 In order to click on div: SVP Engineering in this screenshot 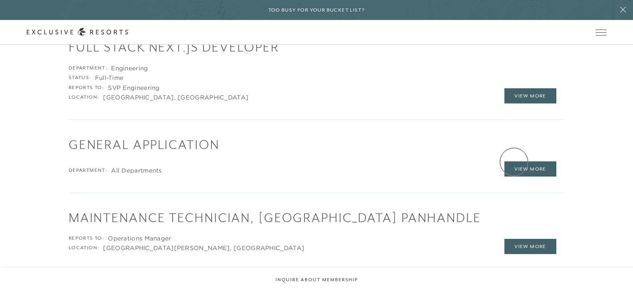, I will do `click(134, 88)`.